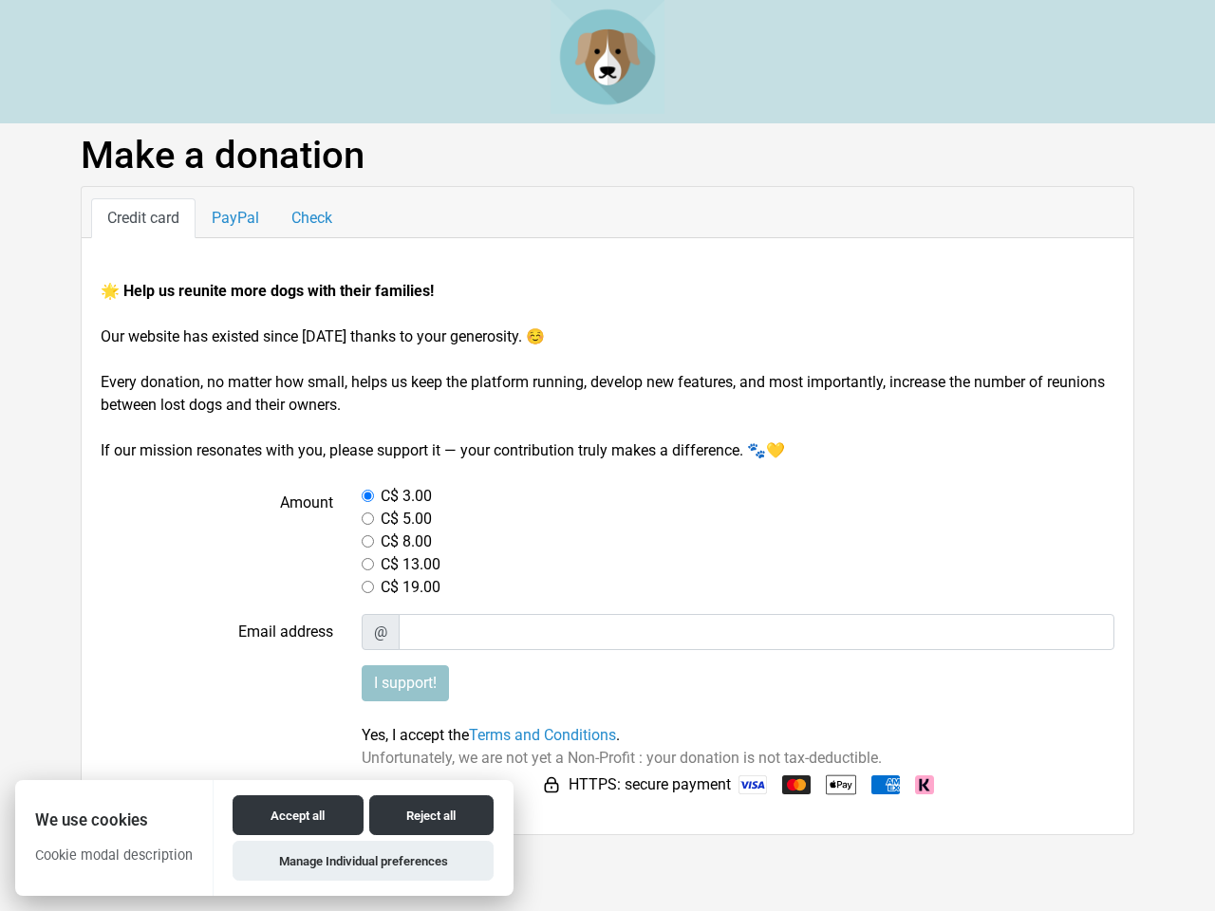  I want to click on label: C$ 5.00, so click(406, 519).